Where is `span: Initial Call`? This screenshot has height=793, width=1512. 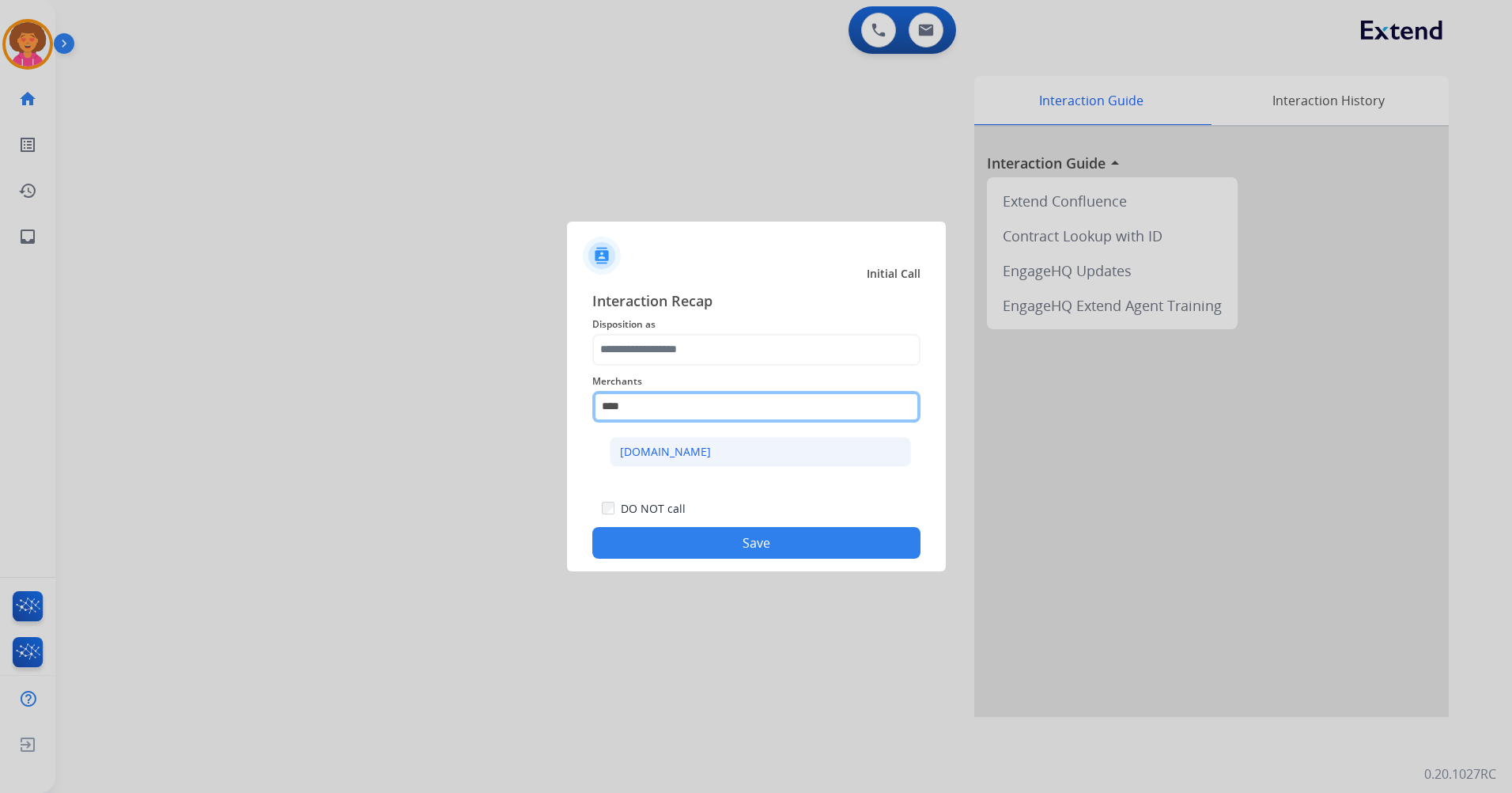 span: Initial Call is located at coordinates (894, 273).